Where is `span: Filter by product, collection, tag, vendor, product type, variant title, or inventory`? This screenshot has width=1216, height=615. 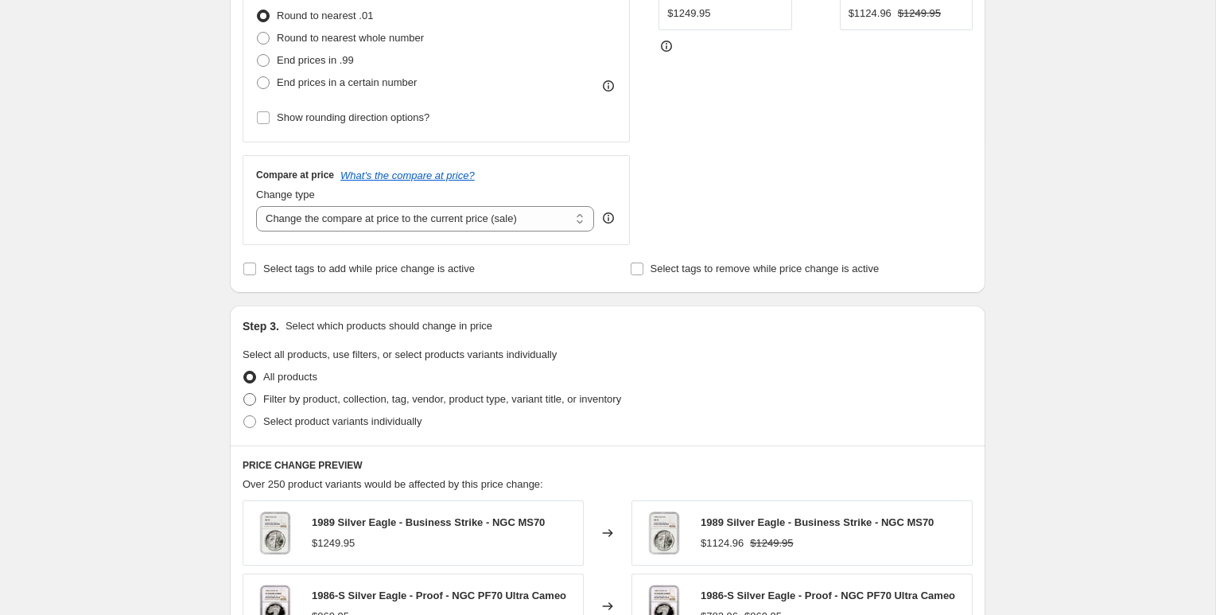 span: Filter by product, collection, tag, vendor, product type, variant title, or inventory is located at coordinates (442, 398).